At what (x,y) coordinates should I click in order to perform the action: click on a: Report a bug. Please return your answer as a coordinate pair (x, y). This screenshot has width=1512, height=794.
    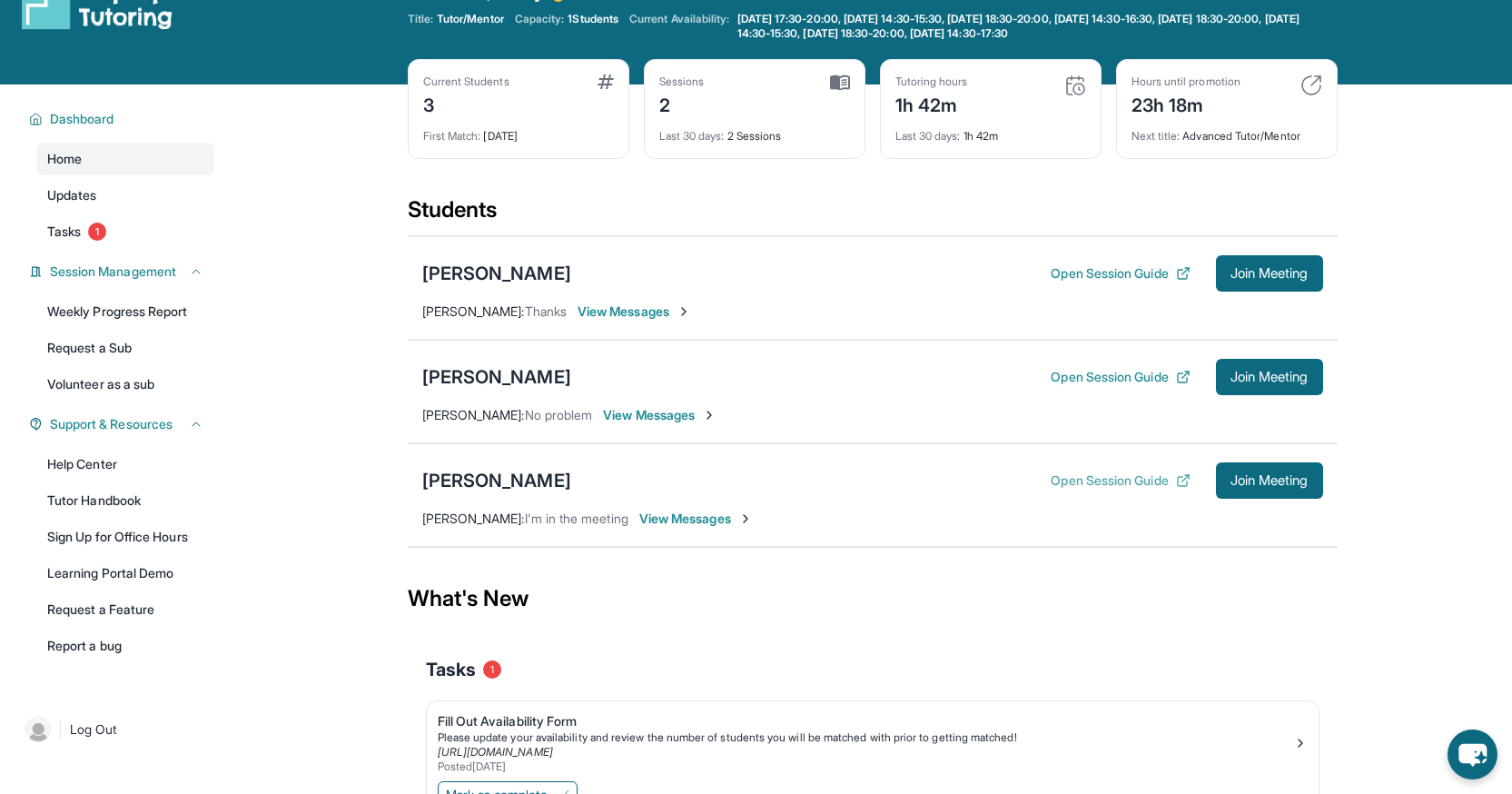
    Looking at the image, I should click on (125, 646).